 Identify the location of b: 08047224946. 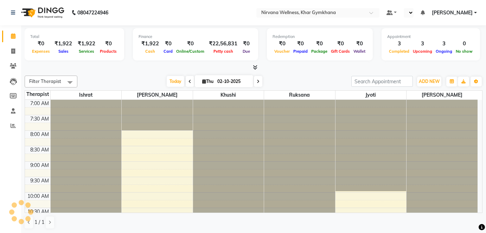
(93, 13).